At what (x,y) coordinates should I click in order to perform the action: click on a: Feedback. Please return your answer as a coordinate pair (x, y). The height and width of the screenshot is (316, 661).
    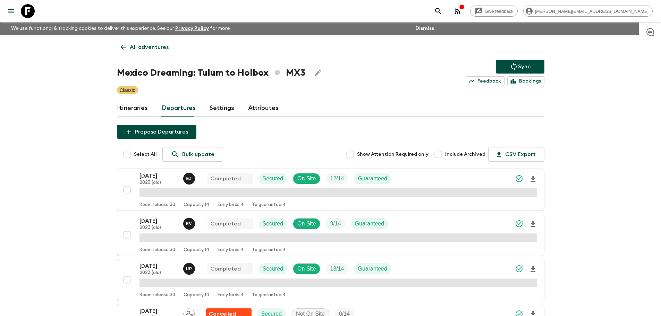
    Looking at the image, I should click on (485, 81).